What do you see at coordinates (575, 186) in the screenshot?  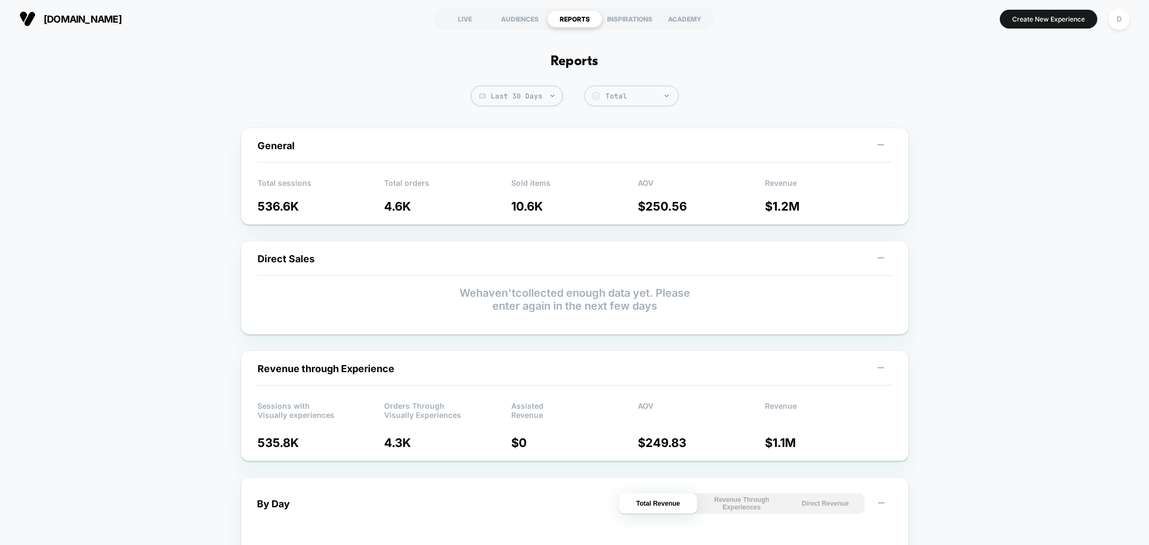 I see `p: Sold items` at bounding box center [575, 186].